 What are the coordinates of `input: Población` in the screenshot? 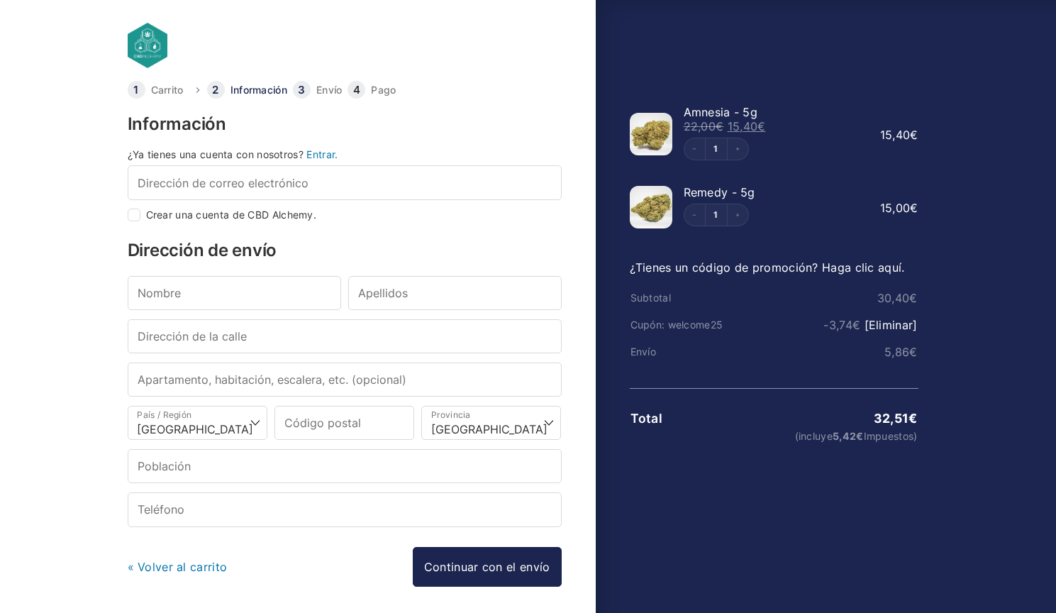 It's located at (345, 466).